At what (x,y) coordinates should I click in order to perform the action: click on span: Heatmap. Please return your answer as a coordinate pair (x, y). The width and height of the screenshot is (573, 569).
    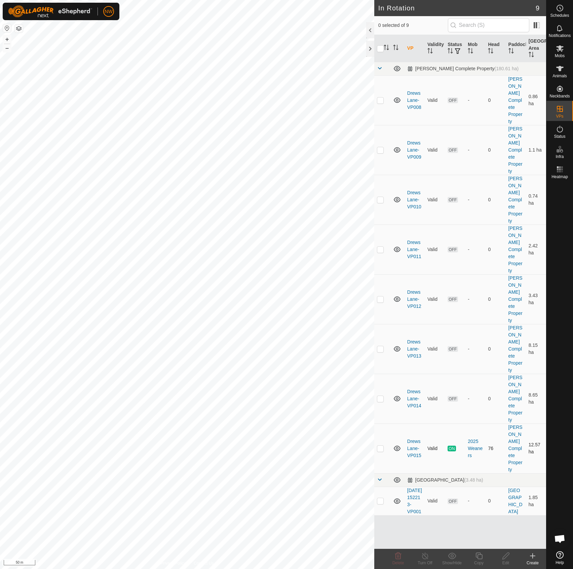
    Looking at the image, I should click on (560, 177).